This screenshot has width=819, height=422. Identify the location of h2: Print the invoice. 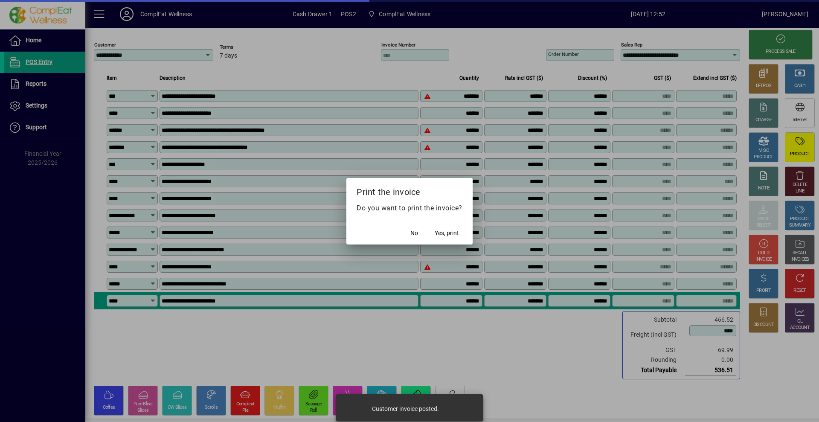
(409, 190).